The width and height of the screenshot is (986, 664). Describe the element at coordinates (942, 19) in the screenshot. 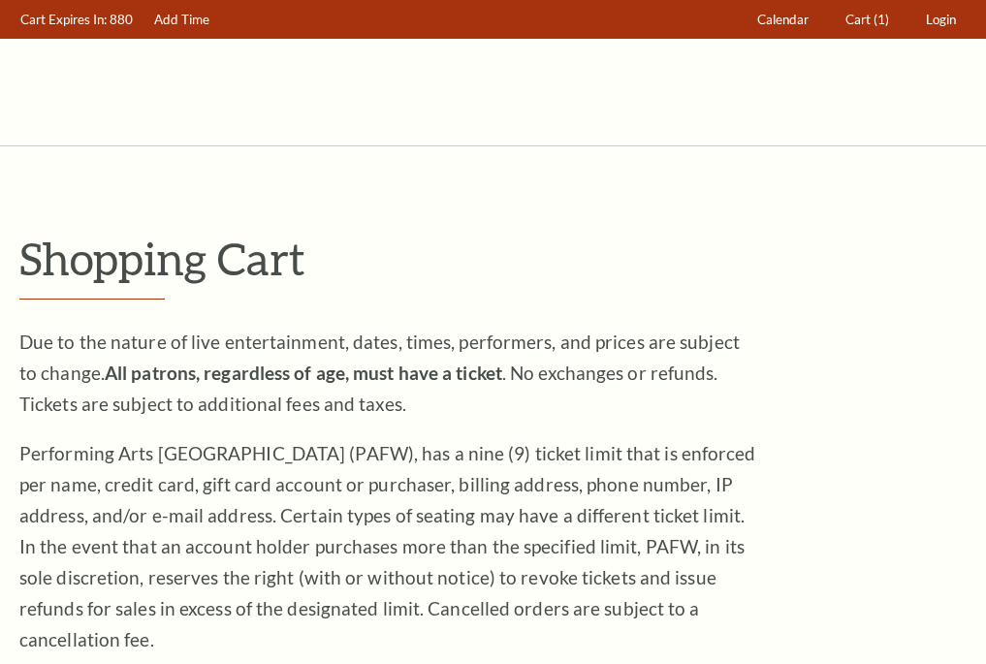

I see `a: Login` at that location.